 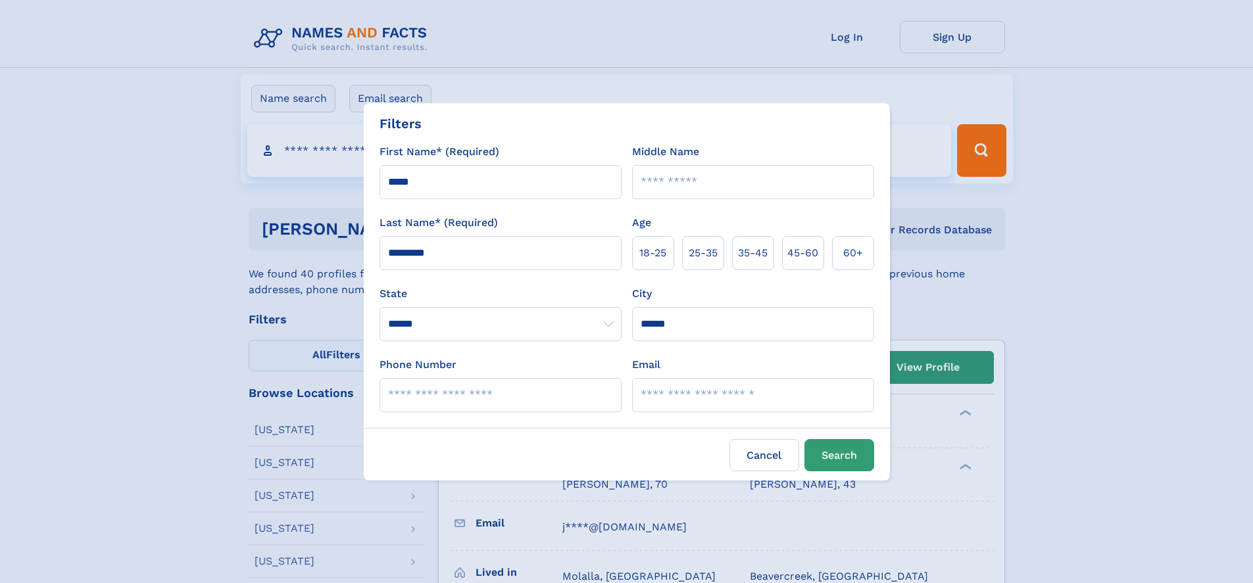 What do you see at coordinates (642, 294) in the screenshot?
I see `label: City` at bounding box center [642, 294].